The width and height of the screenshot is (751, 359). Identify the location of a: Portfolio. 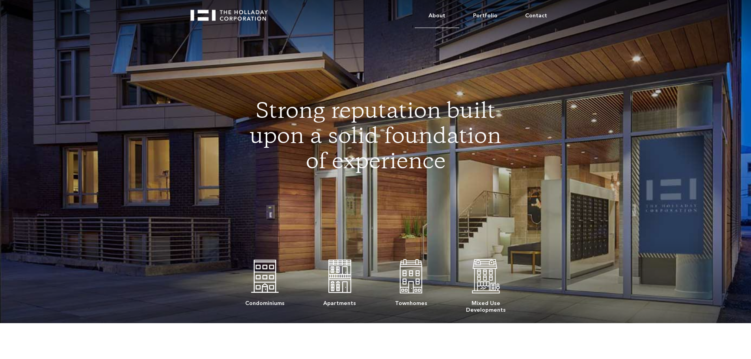
(485, 16).